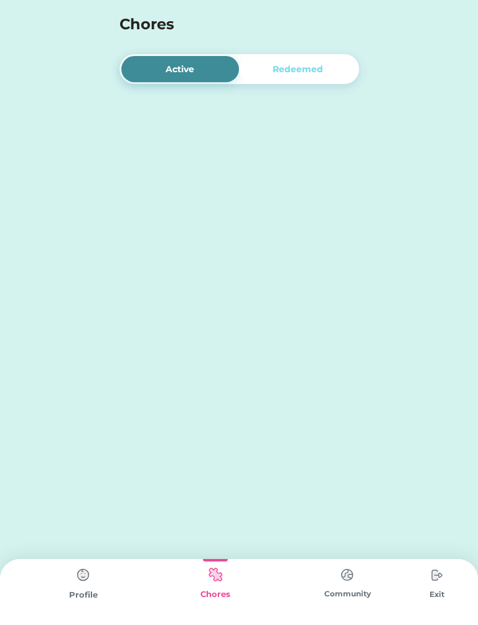  I want to click on div: Active, so click(180, 69).